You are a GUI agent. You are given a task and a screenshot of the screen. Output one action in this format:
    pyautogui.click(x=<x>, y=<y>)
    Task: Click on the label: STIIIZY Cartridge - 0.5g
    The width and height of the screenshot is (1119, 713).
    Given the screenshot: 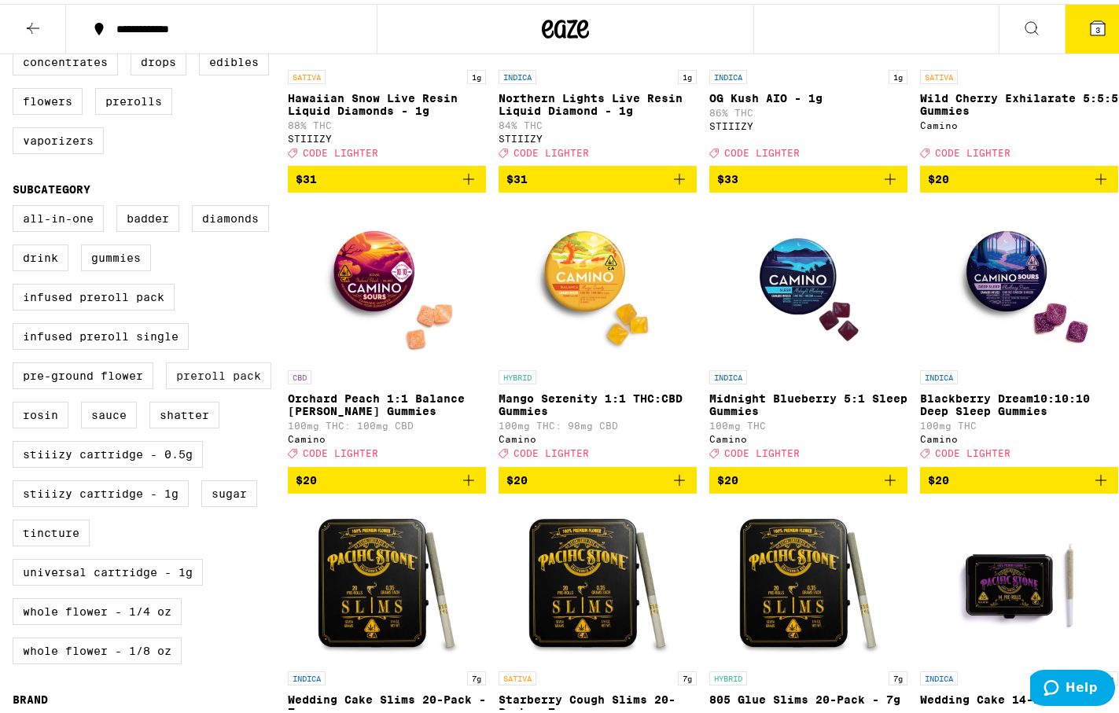 What is the action you would take?
    pyautogui.click(x=108, y=451)
    